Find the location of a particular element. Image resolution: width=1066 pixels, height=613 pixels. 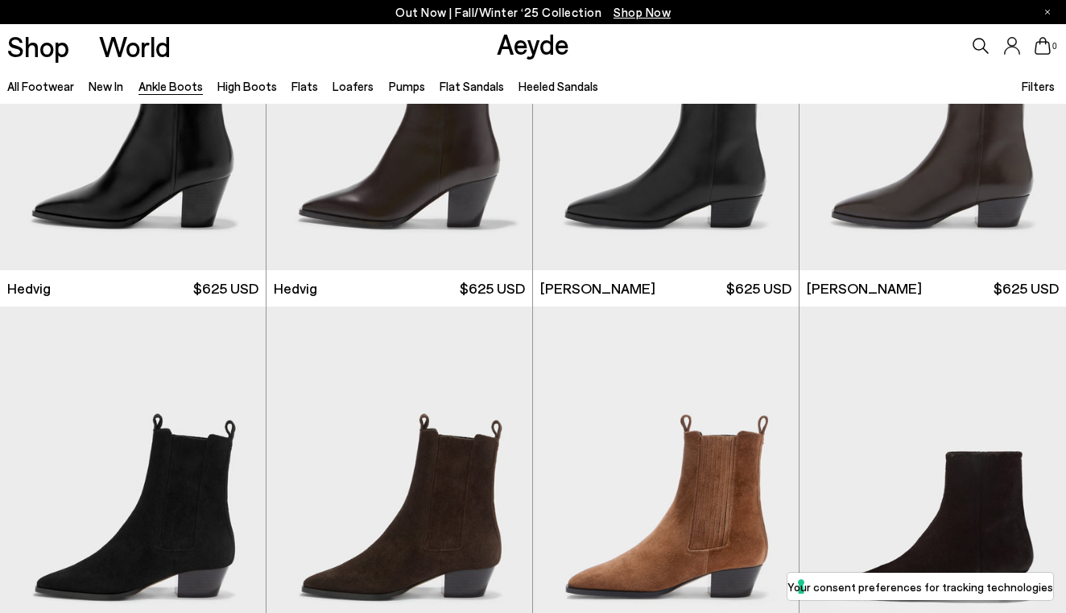

a: Pumps is located at coordinates (406, 86).